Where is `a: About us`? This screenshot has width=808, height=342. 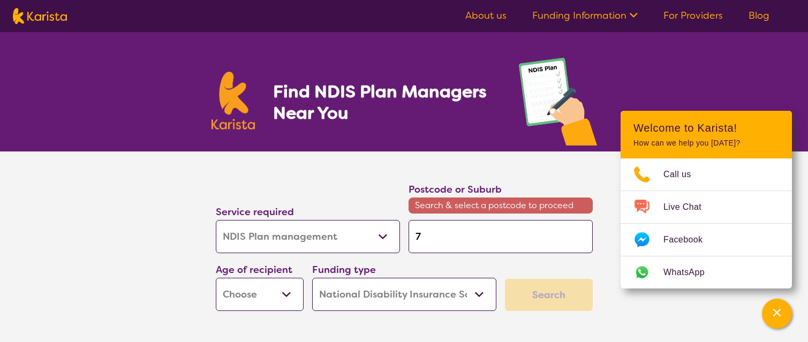 a: About us is located at coordinates (485, 16).